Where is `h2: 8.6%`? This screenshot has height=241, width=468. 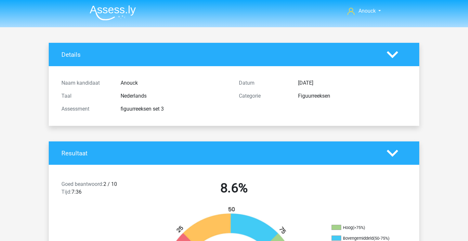
h2: 8.6% is located at coordinates (234, 188).